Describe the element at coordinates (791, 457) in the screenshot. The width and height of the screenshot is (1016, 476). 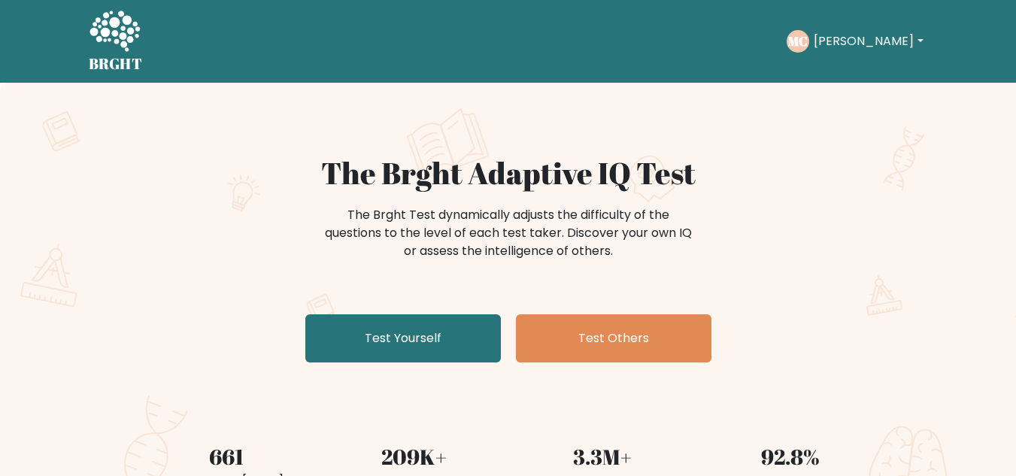
I see `div: 92.8%` at that location.